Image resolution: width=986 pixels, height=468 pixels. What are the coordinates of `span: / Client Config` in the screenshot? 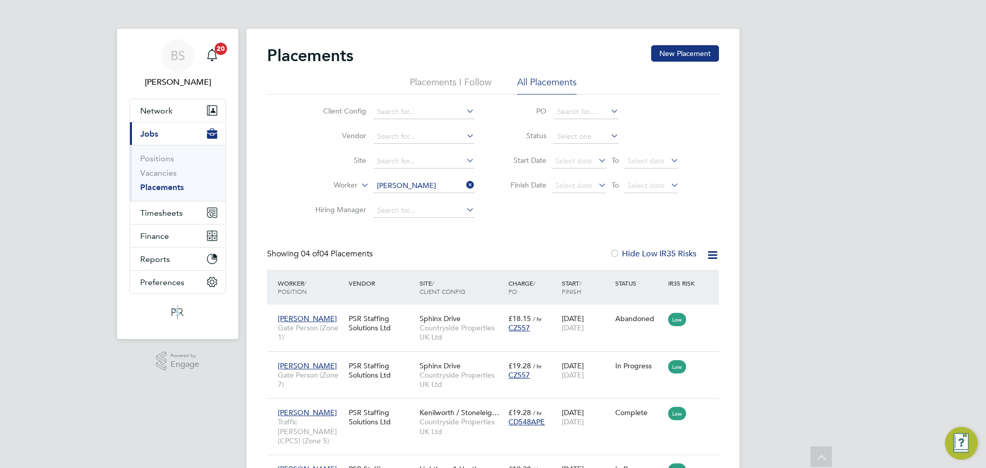 It's located at (442, 287).